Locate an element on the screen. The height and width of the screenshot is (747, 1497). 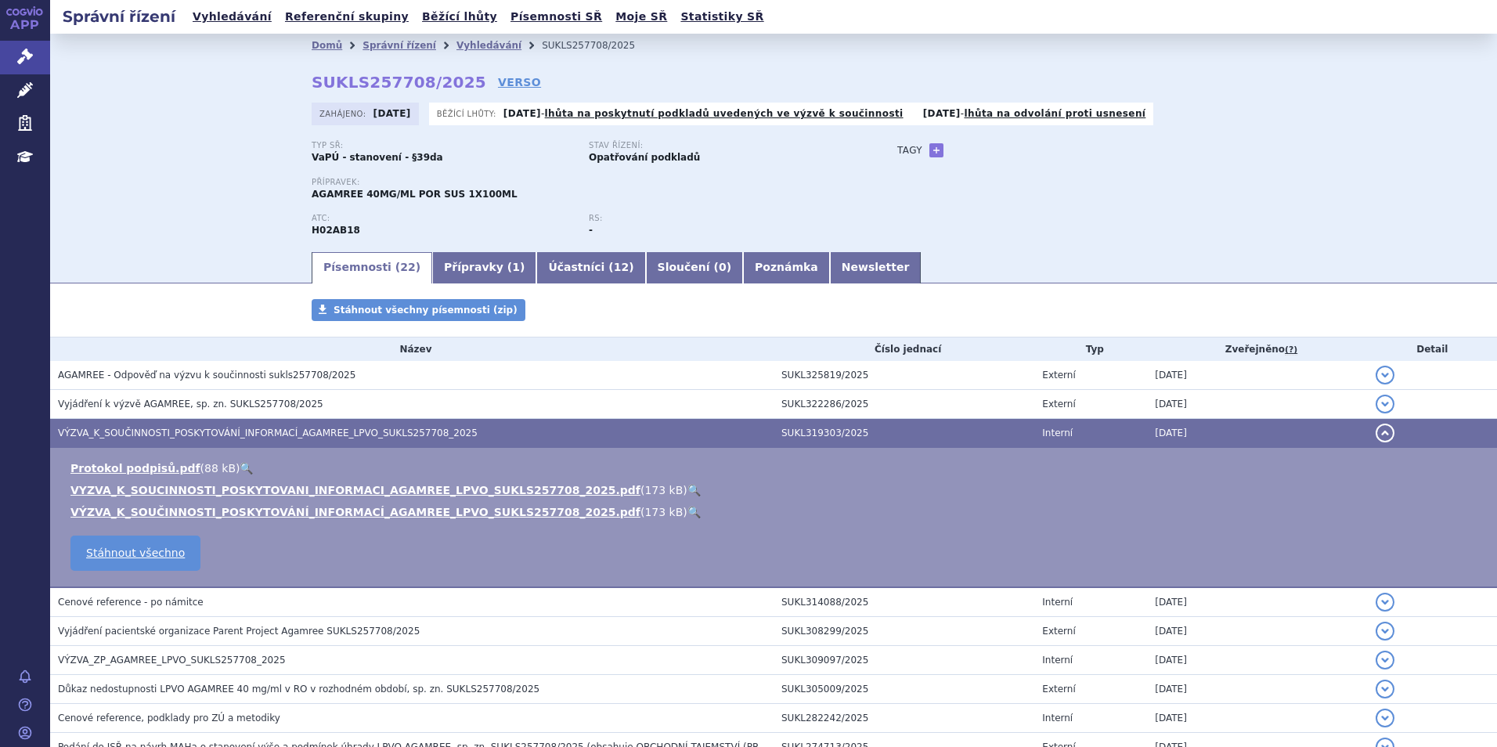
a: VERSO is located at coordinates (519, 82).